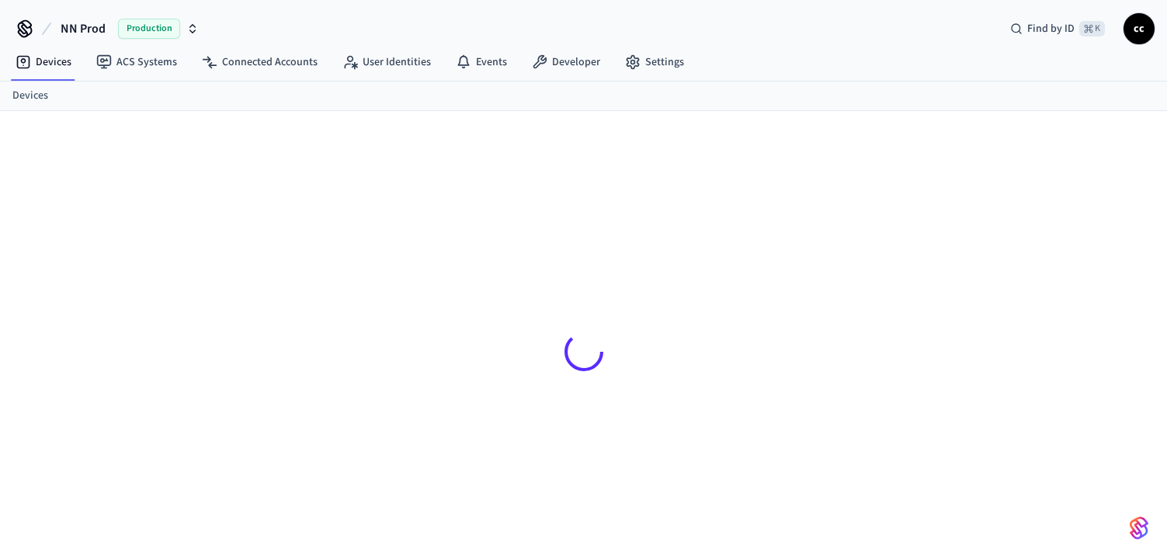 The image size is (1167, 556). What do you see at coordinates (1139, 29) in the screenshot?
I see `span: cc` at bounding box center [1139, 29].